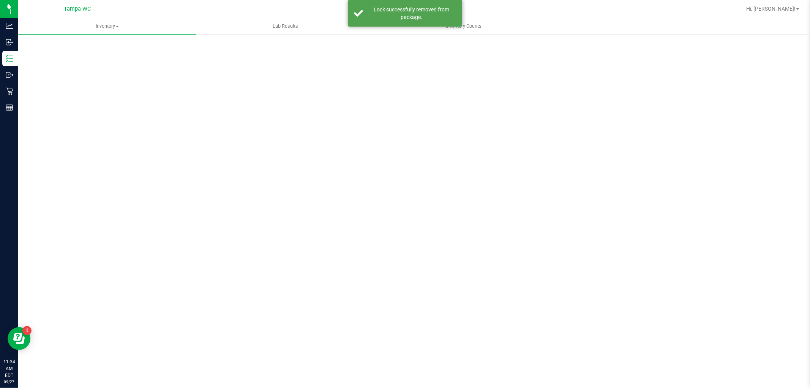 This screenshot has width=810, height=388. What do you see at coordinates (107, 26) in the screenshot?
I see `span: Inventory` at bounding box center [107, 26].